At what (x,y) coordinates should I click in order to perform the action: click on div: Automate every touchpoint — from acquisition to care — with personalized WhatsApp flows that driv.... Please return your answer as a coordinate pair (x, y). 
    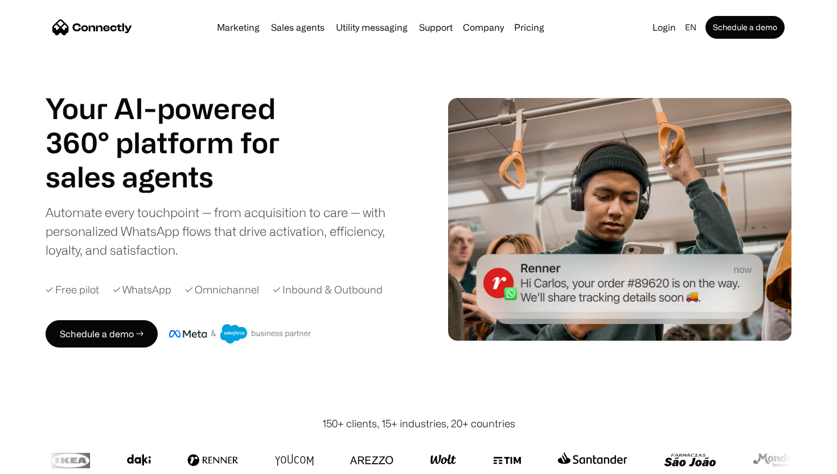
    Looking at the image, I should click on (225, 231).